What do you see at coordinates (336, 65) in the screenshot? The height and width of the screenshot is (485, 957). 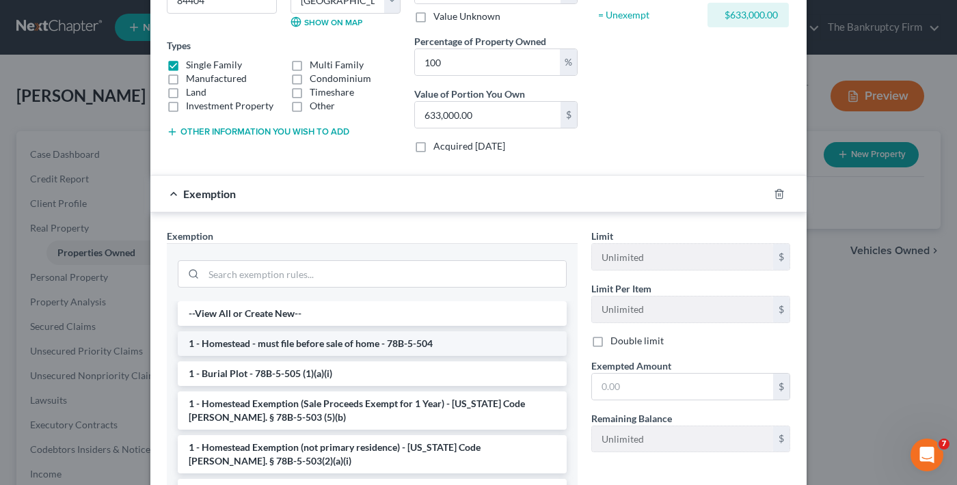 I see `label: Multi Family` at bounding box center [336, 65].